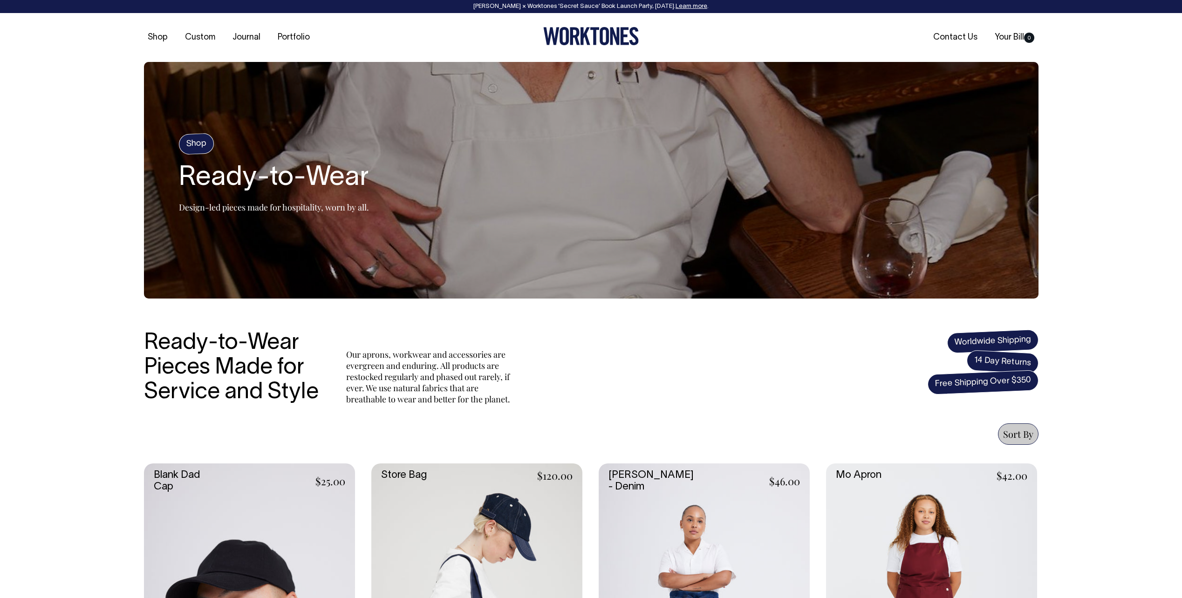 Image resolution: width=1182 pixels, height=598 pixels. What do you see at coordinates (1030, 38) in the screenshot?
I see `span: 0` at bounding box center [1030, 38].